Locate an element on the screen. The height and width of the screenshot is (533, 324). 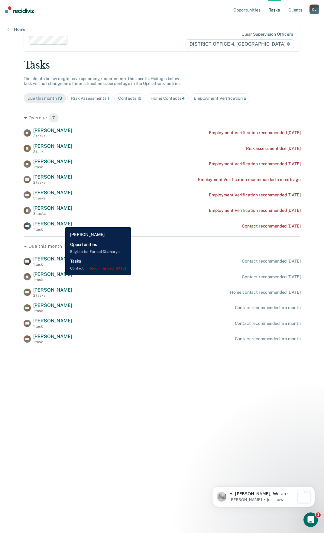
div: Tasks is located at coordinates (162, 65).